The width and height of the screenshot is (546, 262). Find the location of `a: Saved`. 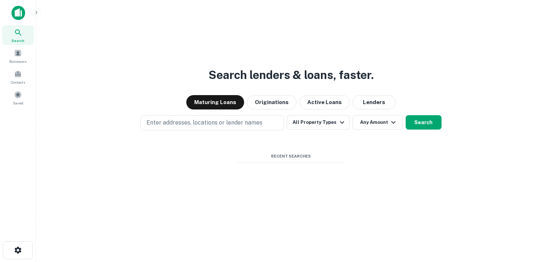

a: Saved is located at coordinates (18, 98).